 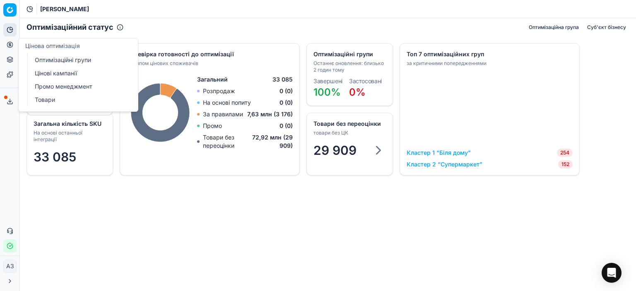 I want to click on font: 0%, so click(x=357, y=92).